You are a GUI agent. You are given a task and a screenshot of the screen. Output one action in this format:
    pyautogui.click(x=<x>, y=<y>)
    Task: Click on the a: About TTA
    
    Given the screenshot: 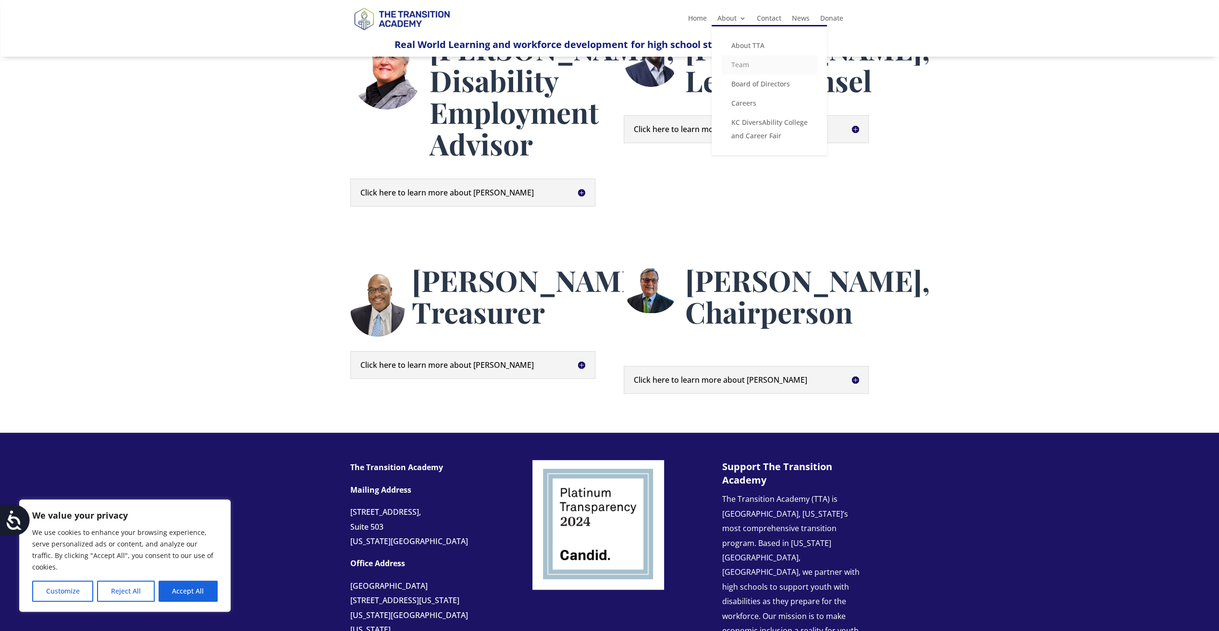 What is the action you would take?
    pyautogui.click(x=769, y=46)
    